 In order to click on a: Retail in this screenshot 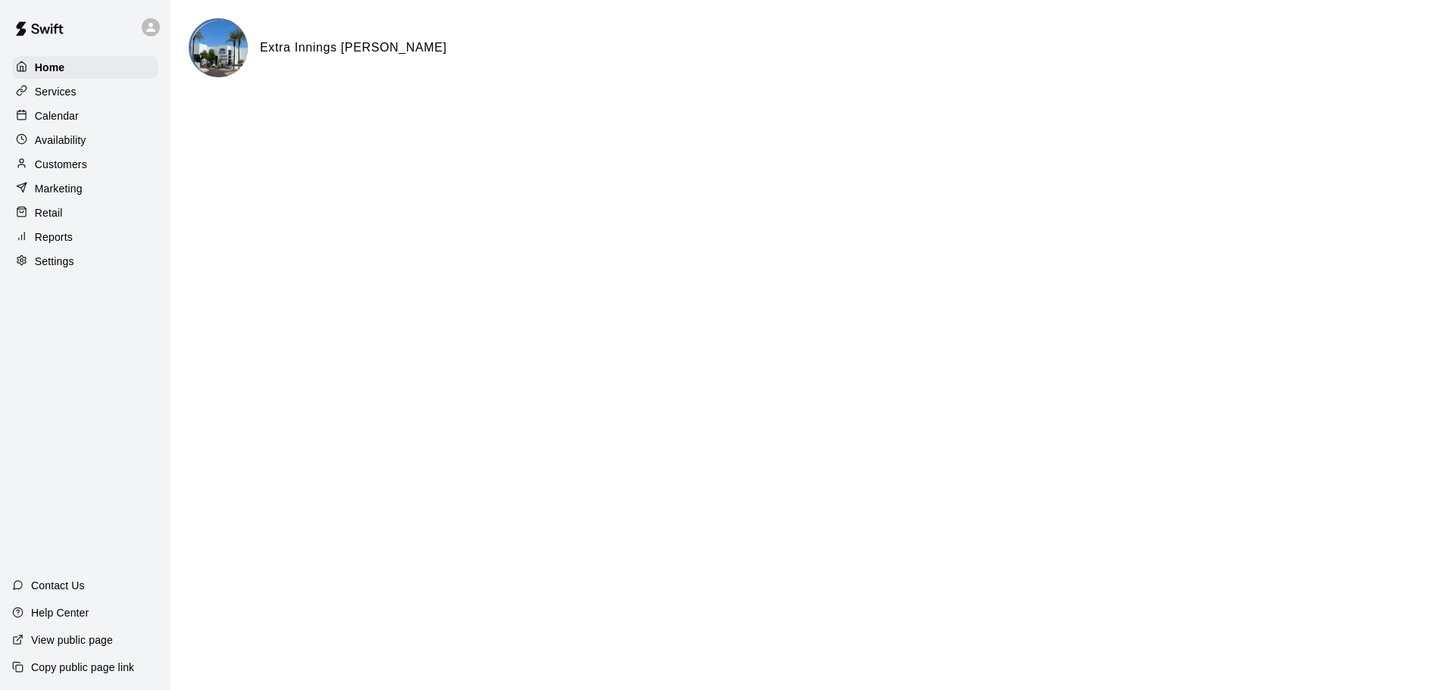, I will do `click(85, 213)`.